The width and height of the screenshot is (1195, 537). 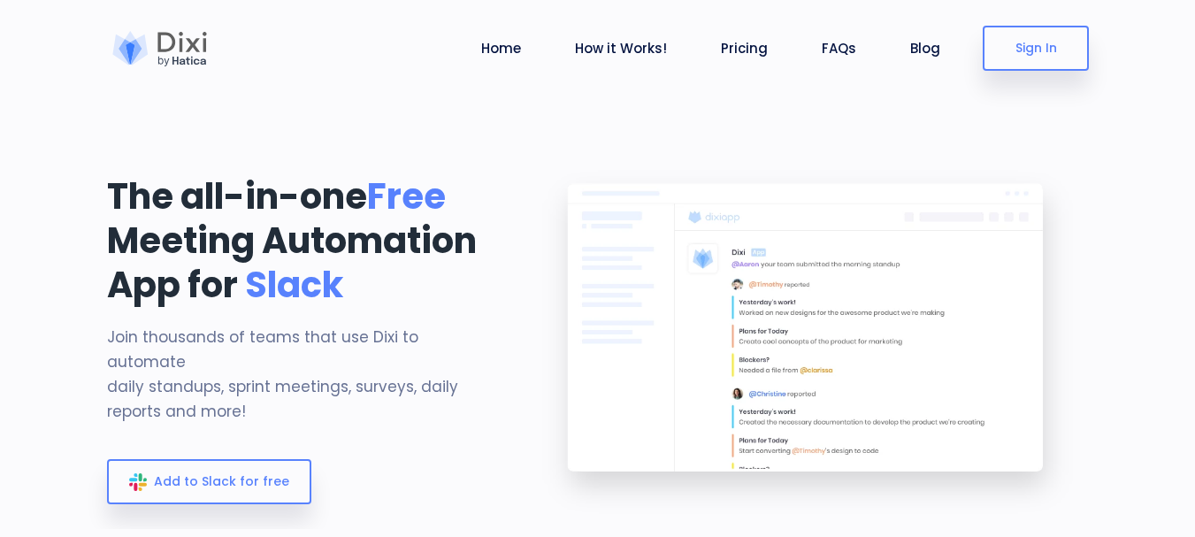 I want to click on h1: The all-in-one Meeting Automation App for, so click(x=303, y=241).